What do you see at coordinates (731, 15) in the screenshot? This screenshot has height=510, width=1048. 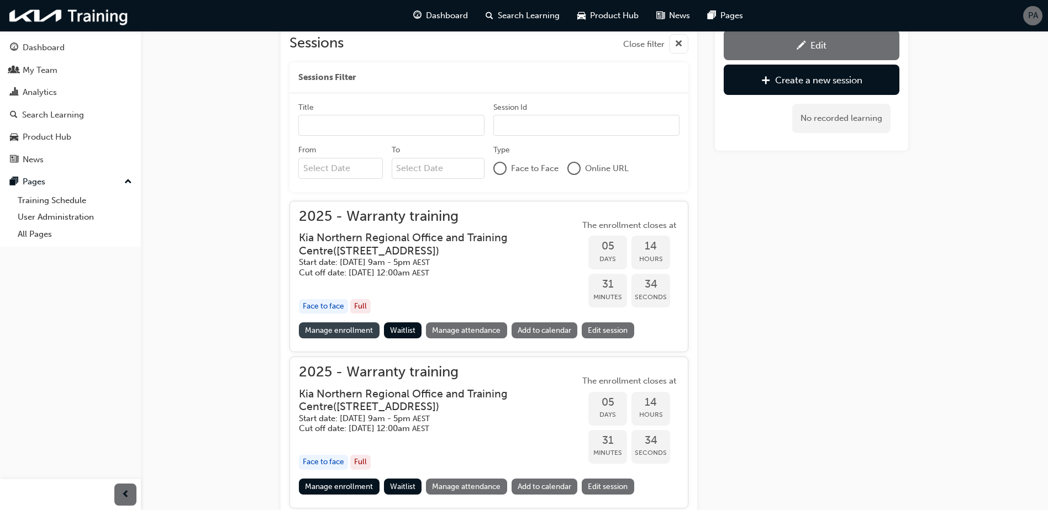 I see `span: Pages` at bounding box center [731, 15].